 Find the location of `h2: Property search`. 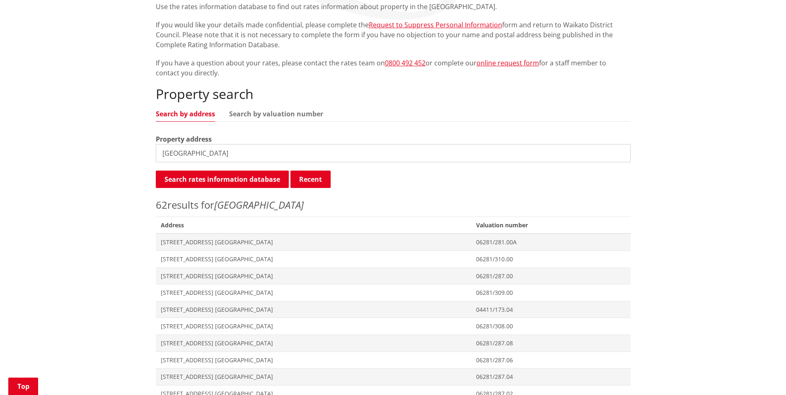

h2: Property search is located at coordinates (393, 94).